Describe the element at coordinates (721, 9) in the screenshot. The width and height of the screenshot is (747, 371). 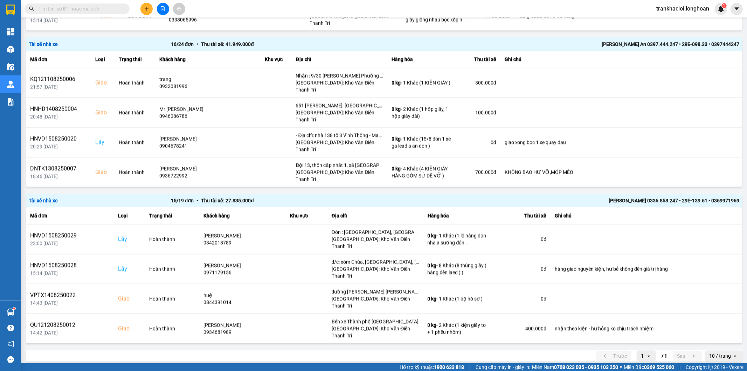
I see `img: icon-new-feature` at that location.